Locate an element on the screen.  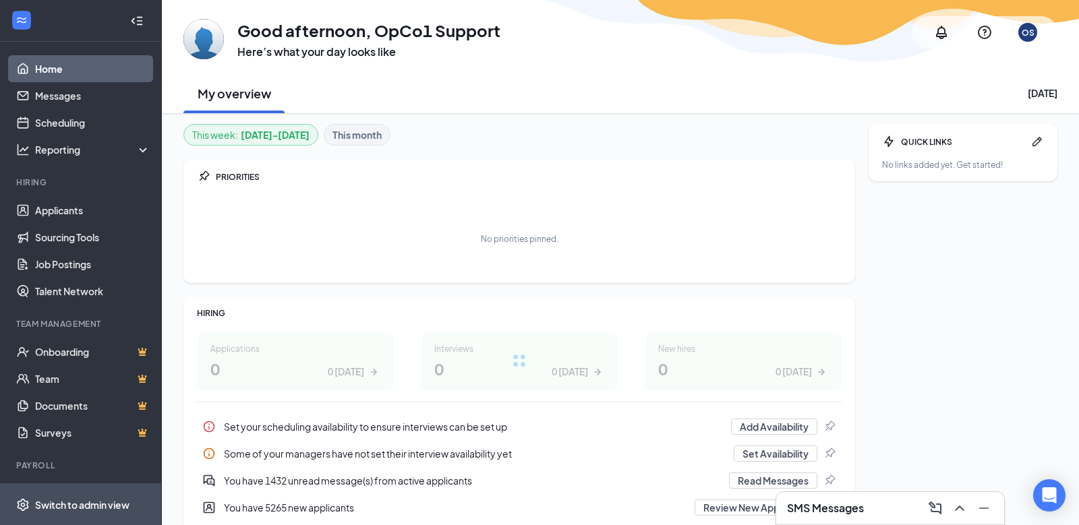
button: Minimize is located at coordinates (982, 508).